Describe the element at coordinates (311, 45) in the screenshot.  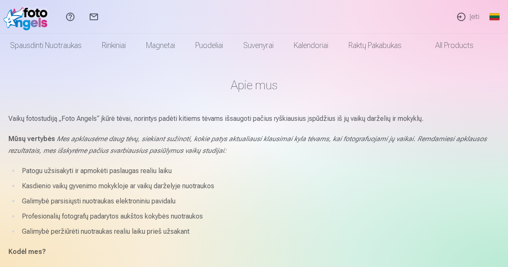
I see `a: Kalendoriai` at that location.